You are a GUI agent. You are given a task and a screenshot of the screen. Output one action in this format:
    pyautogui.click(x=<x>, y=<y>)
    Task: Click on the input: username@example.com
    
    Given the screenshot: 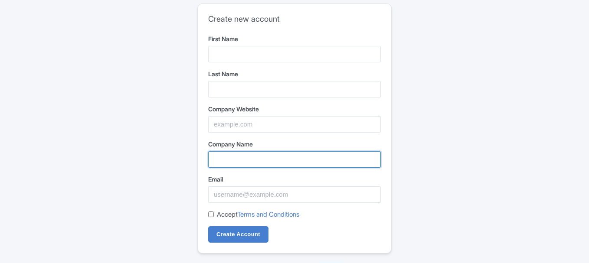 What is the action you would take?
    pyautogui.click(x=295, y=195)
    